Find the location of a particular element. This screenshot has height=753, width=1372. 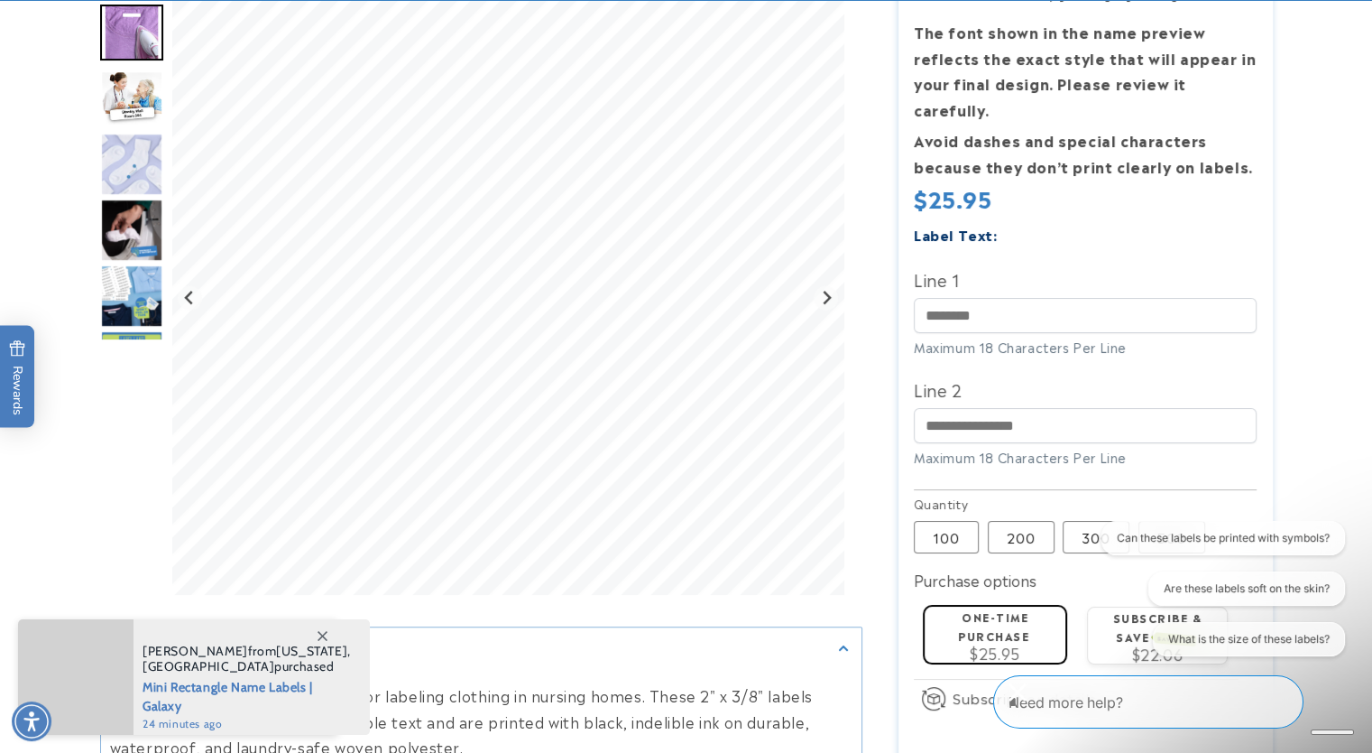

label: Purchase options is located at coordinates (975, 579).